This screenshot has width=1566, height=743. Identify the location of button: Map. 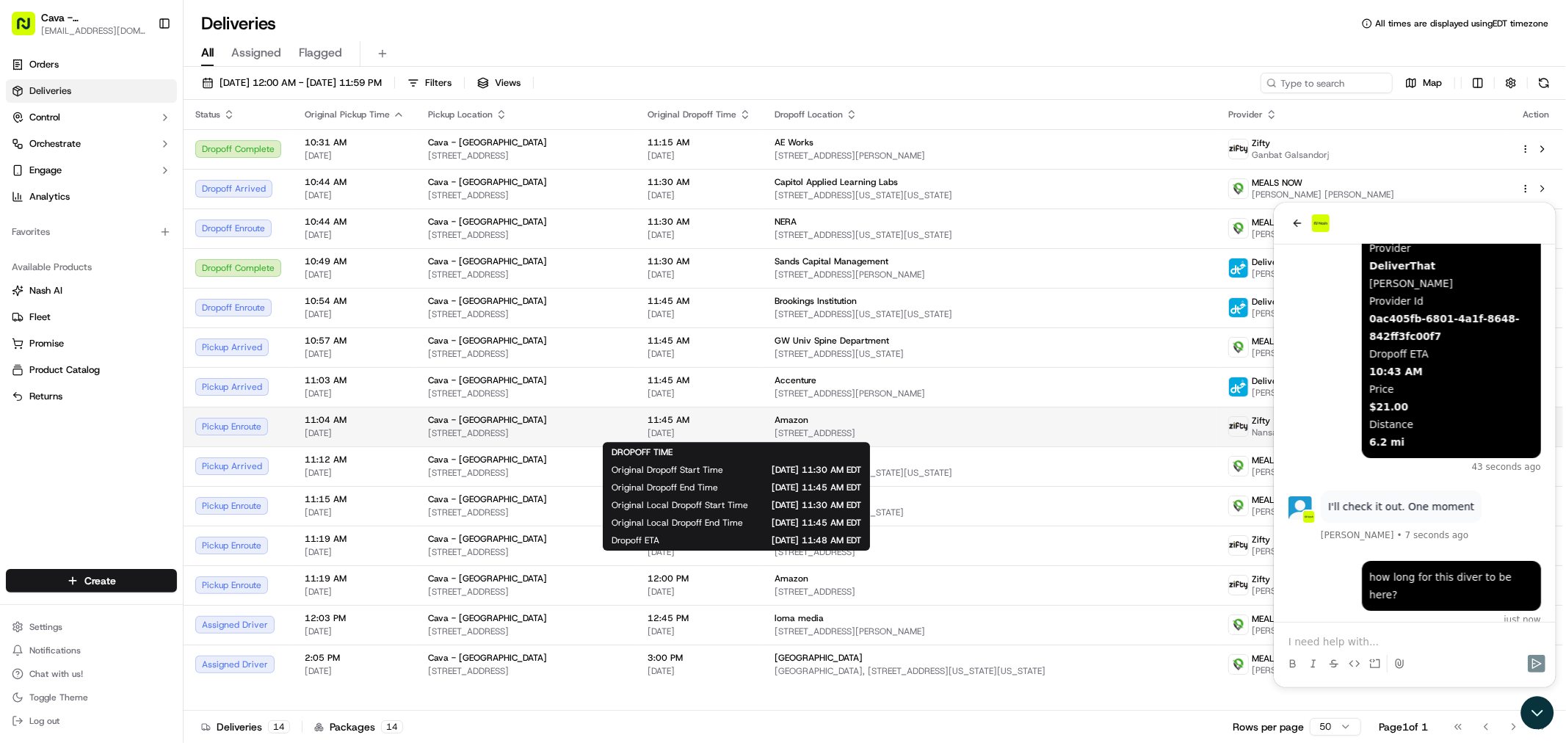
(1423, 83).